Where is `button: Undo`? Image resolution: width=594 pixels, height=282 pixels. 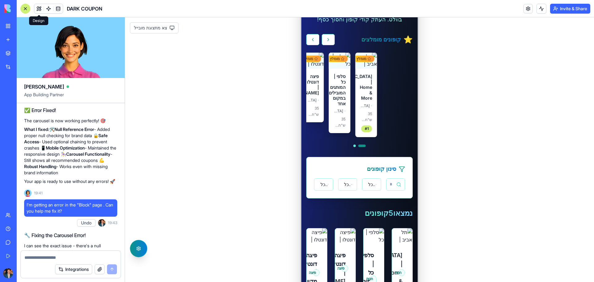 button: Undo is located at coordinates (86, 223).